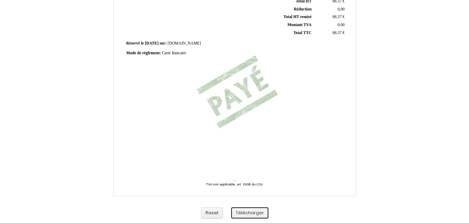  What do you see at coordinates (135, 43) in the screenshot?
I see `span: Réservé le` at bounding box center [135, 43].